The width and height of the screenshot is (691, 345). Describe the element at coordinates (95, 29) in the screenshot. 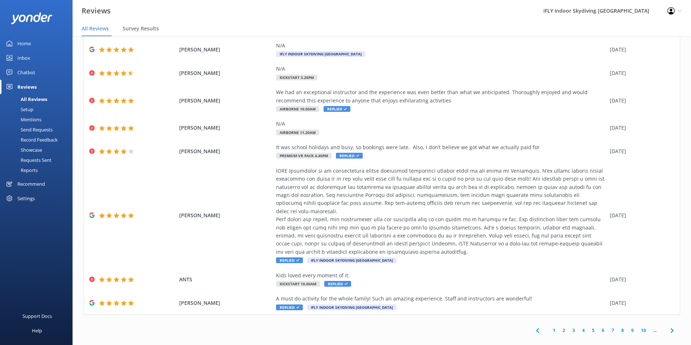

I see `span: All Reviews` at that location.